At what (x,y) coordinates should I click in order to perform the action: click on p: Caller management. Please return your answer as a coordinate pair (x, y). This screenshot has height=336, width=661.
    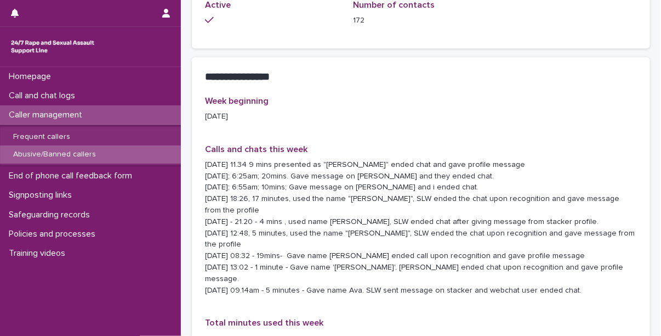
    Looking at the image, I should click on (48, 115).